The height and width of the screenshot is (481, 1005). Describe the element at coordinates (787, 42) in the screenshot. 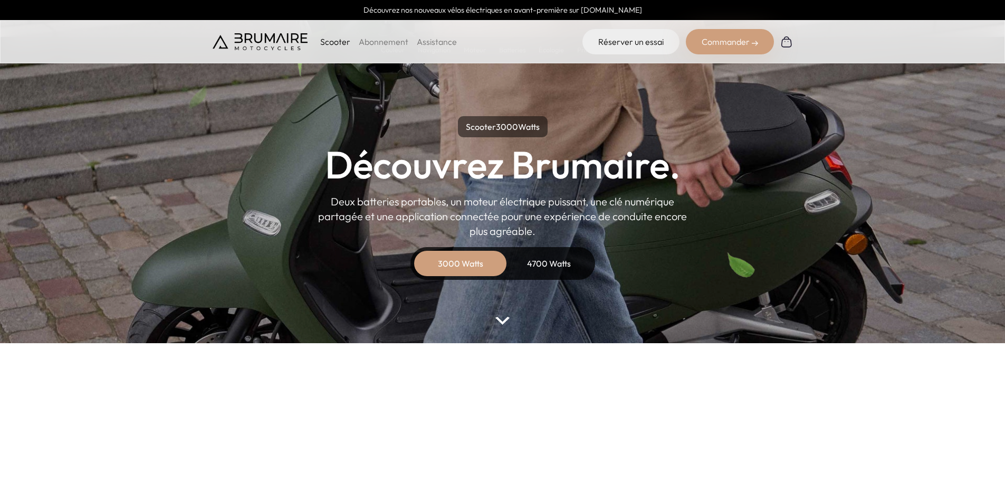

I see `img: Panier` at that location.